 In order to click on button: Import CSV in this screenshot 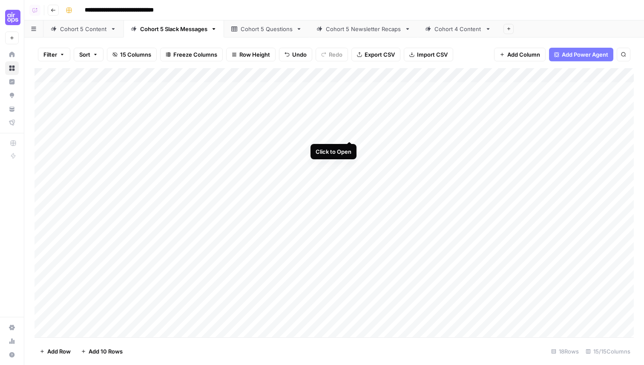, I will do `click(429, 55)`.